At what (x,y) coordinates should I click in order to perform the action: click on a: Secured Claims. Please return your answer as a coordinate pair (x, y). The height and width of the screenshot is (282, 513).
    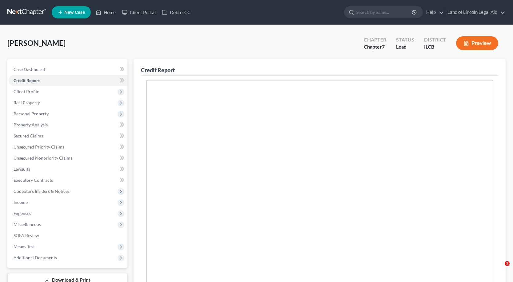
    Looking at the image, I should click on (68, 136).